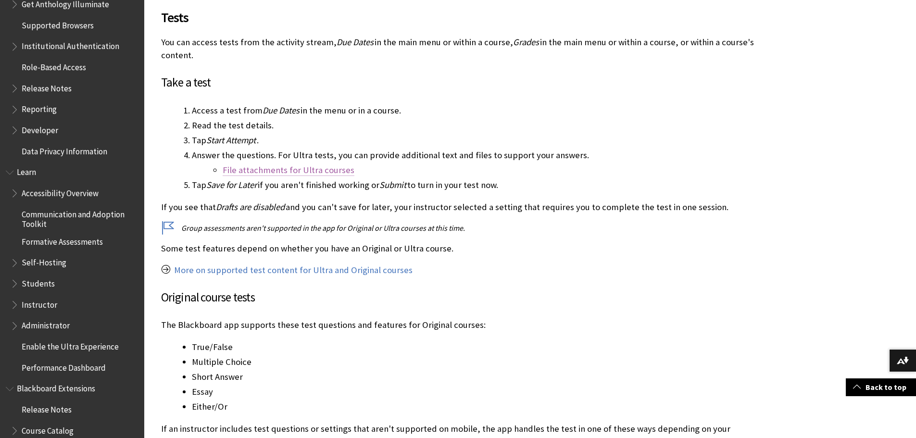  Describe the element at coordinates (64, 149) in the screenshot. I see `span: Data Privacy Information` at that location.